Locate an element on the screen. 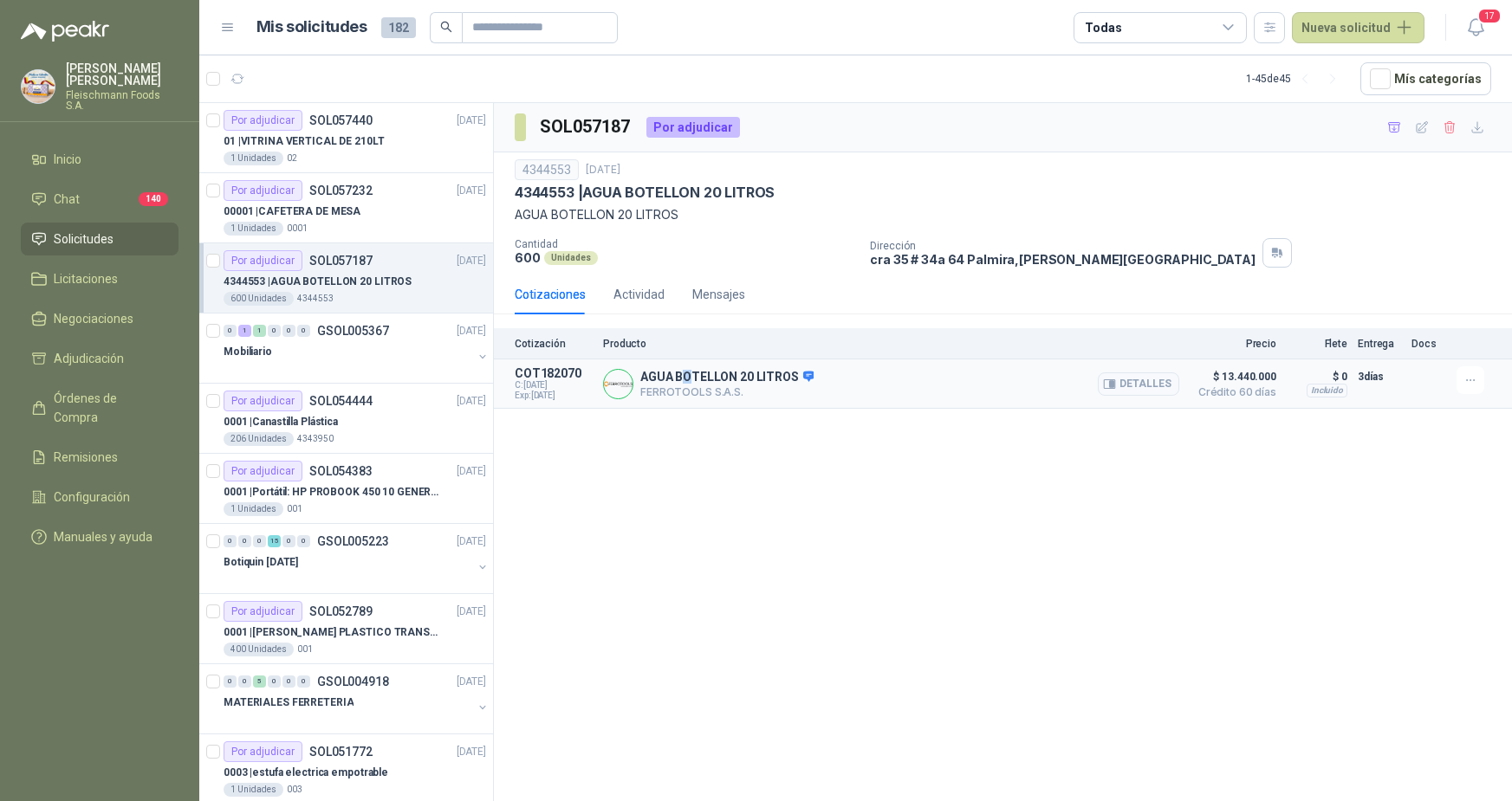 Image resolution: width=1512 pixels, height=801 pixels. span: 182 is located at coordinates (399, 28).